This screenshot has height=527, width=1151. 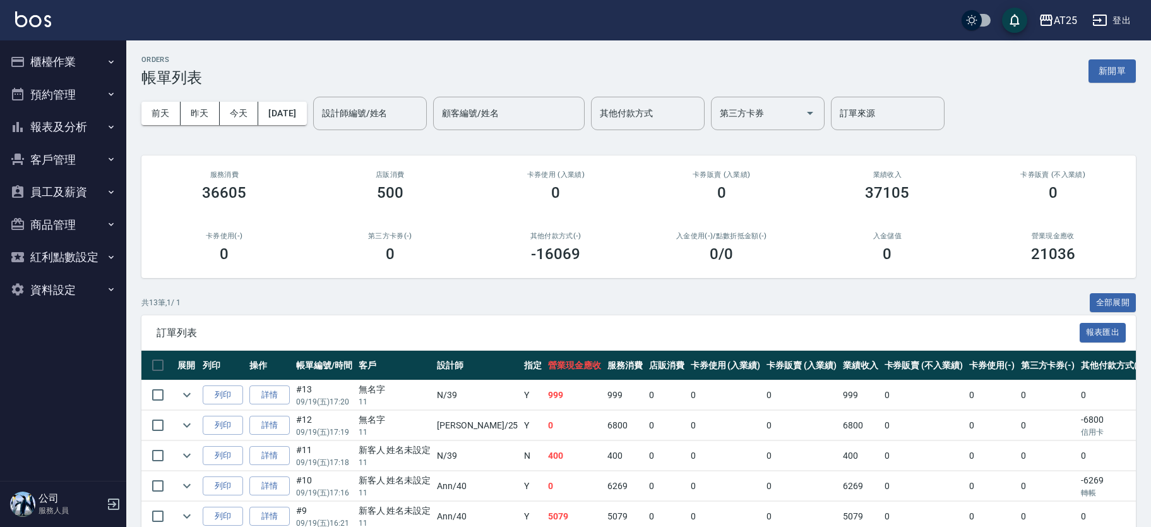 I want to click on h3: 37105, so click(x=887, y=193).